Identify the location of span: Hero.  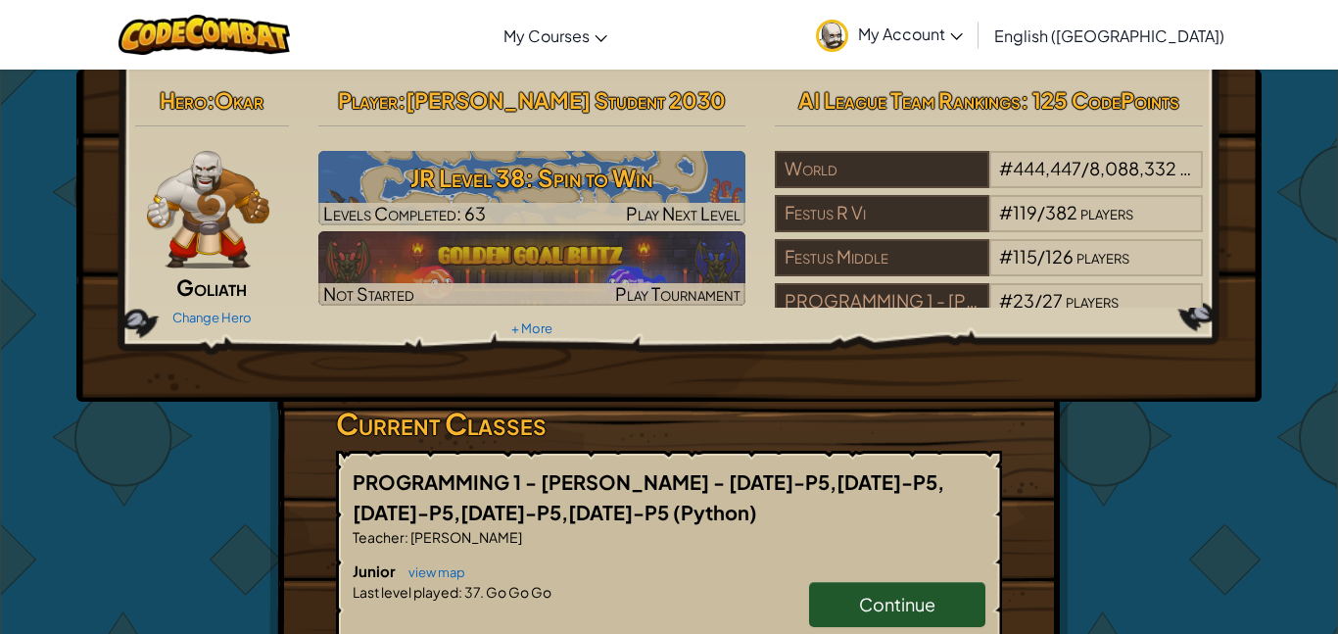
(183, 100).